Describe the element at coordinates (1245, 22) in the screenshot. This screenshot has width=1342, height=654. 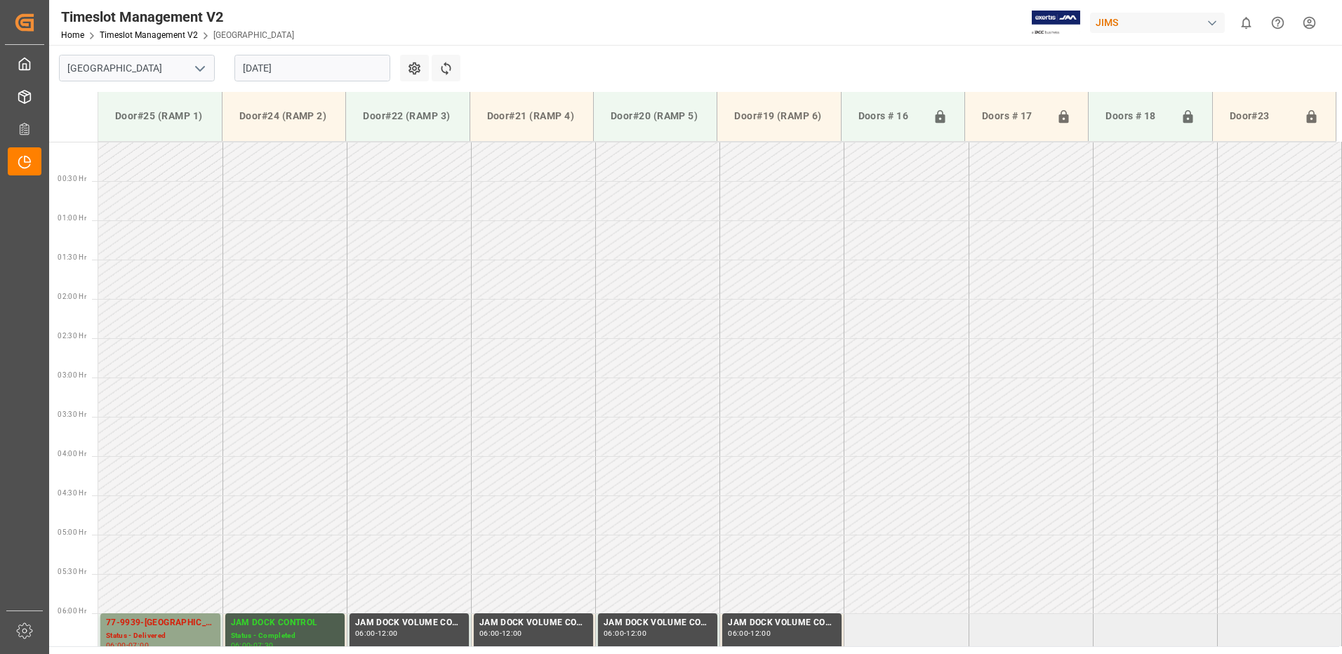
I see `button: show 0 new notifications` at that location.